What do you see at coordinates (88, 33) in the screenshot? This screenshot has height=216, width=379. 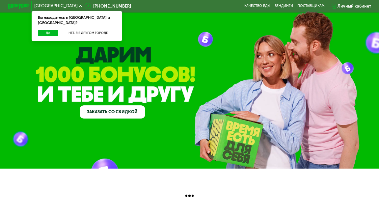 I see `button: Нет, я в другом городе` at bounding box center [88, 33].